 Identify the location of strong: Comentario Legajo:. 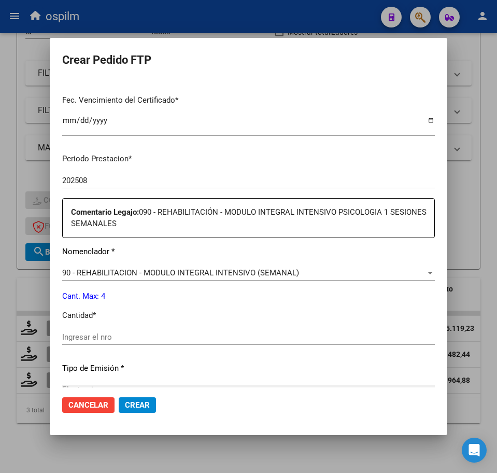
(105, 212).